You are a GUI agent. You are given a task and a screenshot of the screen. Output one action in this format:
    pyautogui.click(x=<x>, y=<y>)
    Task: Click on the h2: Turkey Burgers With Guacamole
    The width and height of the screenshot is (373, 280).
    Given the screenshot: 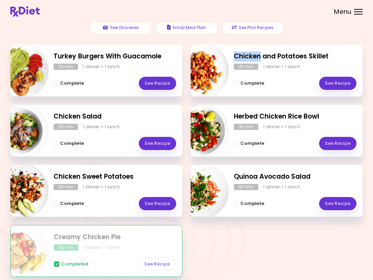 What is the action you would take?
    pyautogui.click(x=115, y=56)
    